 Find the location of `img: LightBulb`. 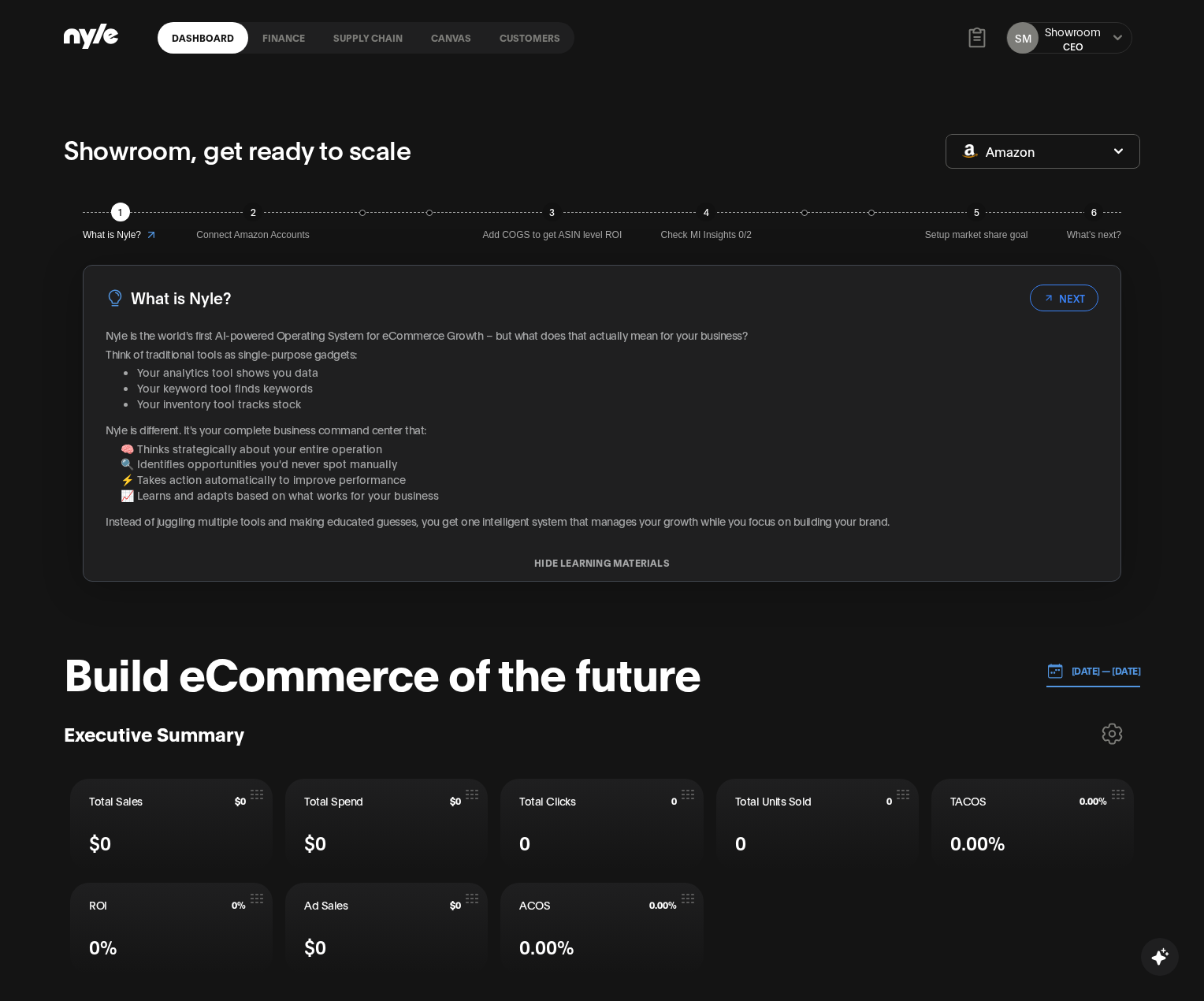

img: LightBulb is located at coordinates (115, 298).